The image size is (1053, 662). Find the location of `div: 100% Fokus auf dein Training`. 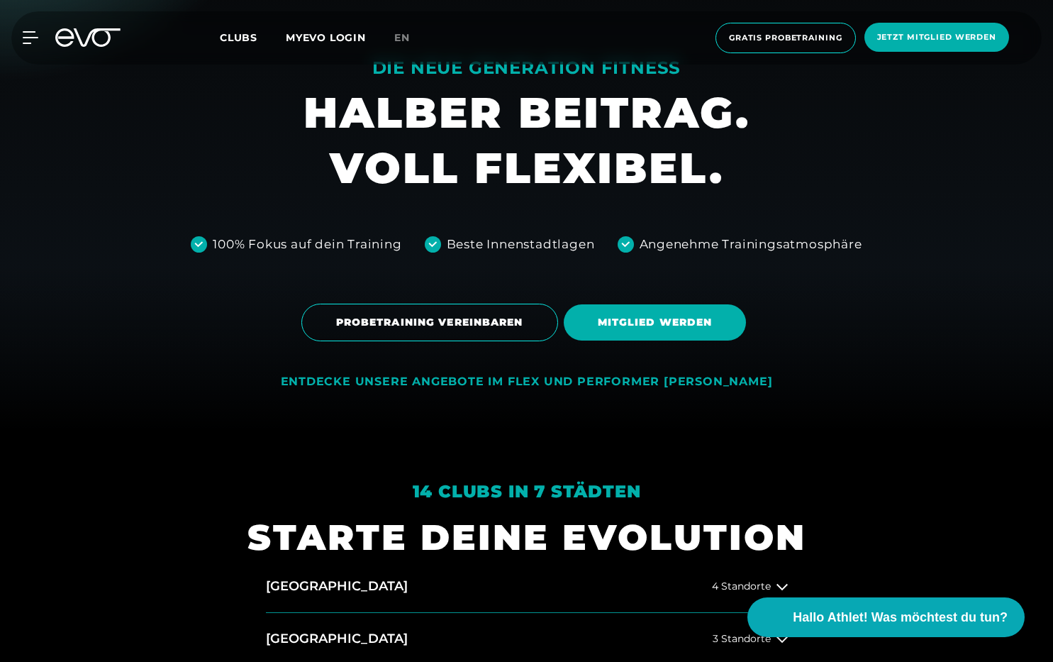

div: 100% Fokus auf dein Training is located at coordinates (307, 245).